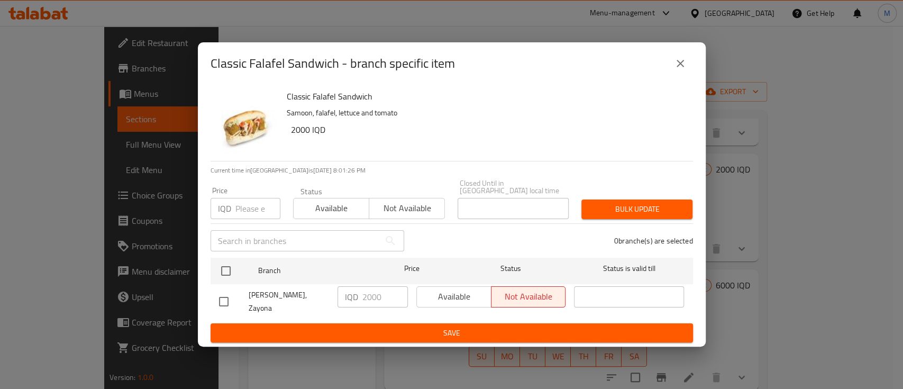 The height and width of the screenshot is (389, 903). What do you see at coordinates (680, 63) in the screenshot?
I see `button: close` at bounding box center [680, 63].